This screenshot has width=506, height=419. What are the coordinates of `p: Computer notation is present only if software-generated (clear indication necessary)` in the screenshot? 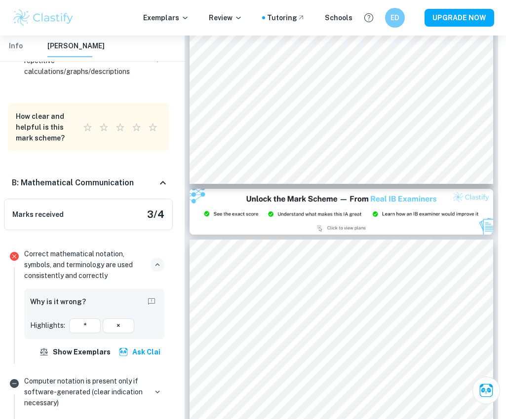 It's located at (85, 392).